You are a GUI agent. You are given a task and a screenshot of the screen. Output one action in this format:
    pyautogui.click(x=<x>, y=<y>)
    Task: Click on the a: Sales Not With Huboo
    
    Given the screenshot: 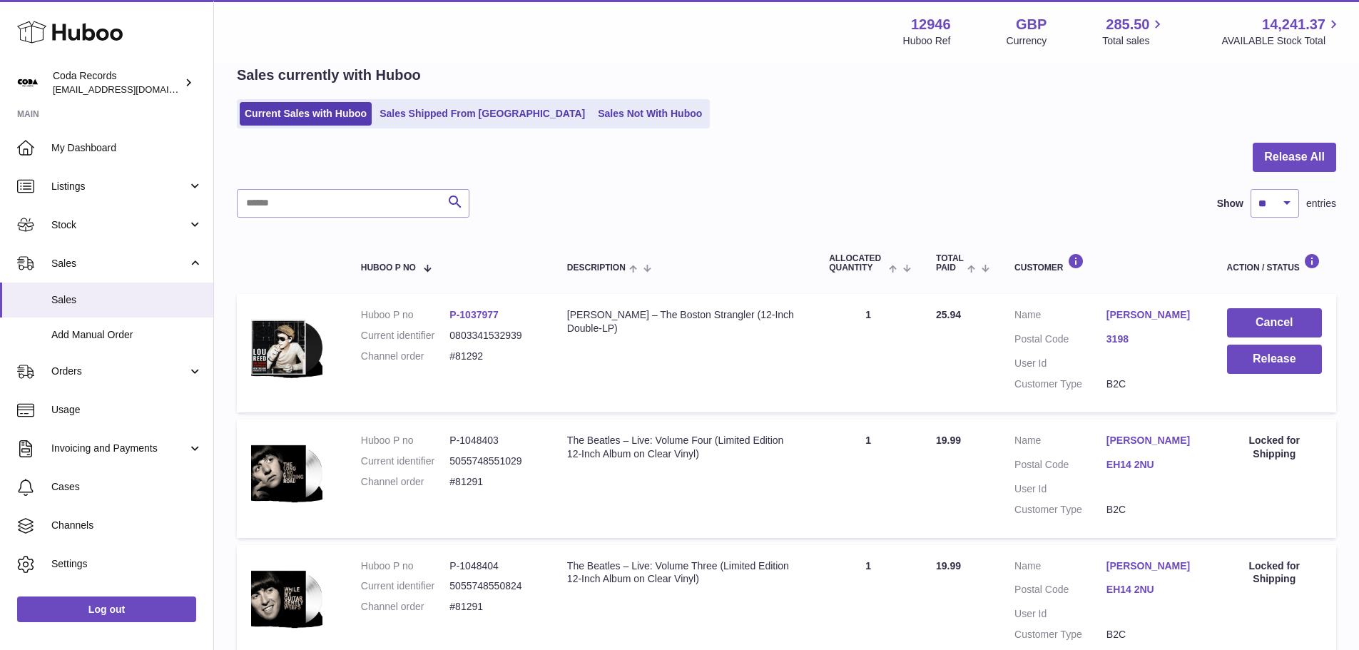 What is the action you would take?
    pyautogui.click(x=650, y=113)
    